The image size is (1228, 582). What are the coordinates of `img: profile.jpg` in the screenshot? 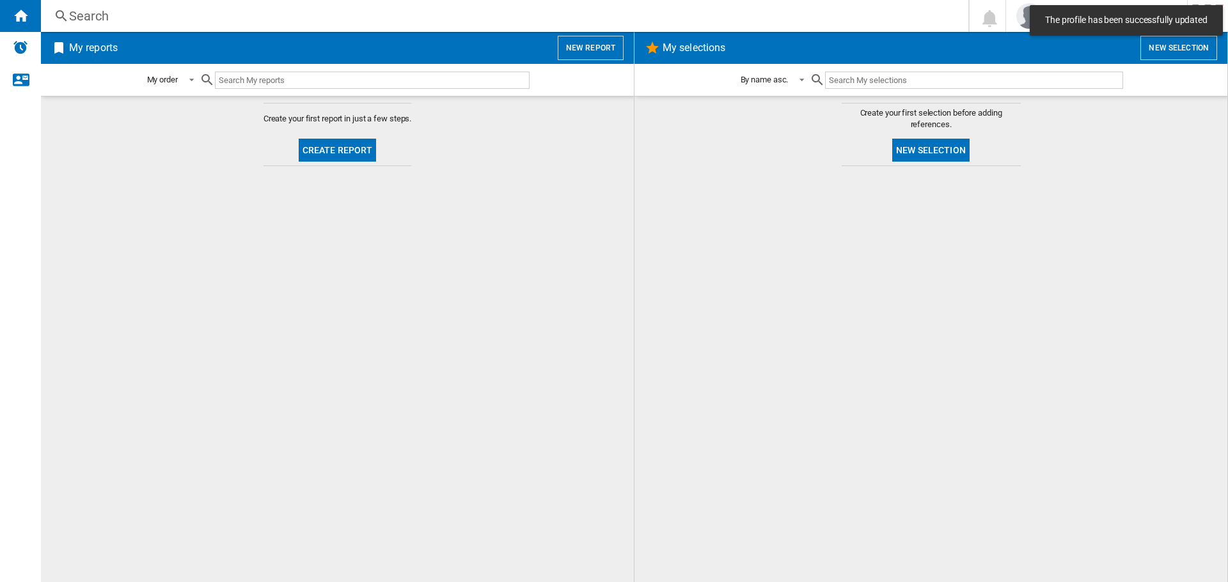 It's located at (1029, 16).